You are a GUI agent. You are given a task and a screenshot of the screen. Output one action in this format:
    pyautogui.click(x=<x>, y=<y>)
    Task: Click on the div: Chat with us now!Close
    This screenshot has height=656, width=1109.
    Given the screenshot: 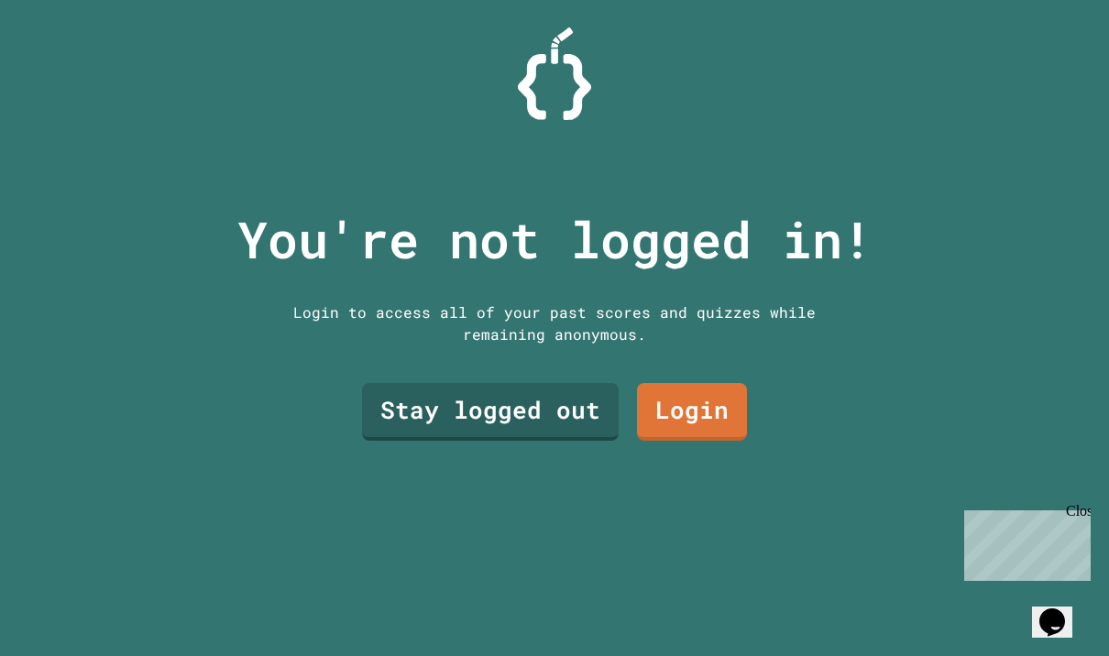 What is the action you would take?
    pyautogui.click(x=67, y=61)
    